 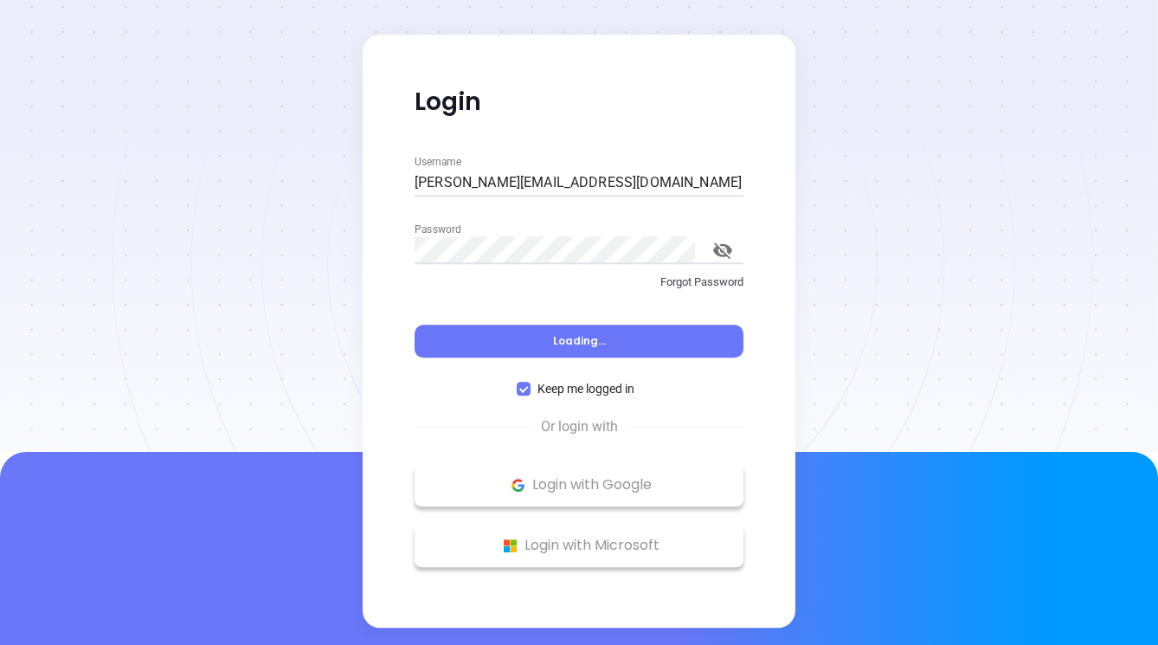 What do you see at coordinates (579, 485) in the screenshot?
I see `button: Google Logo Login with Google` at bounding box center [579, 485].